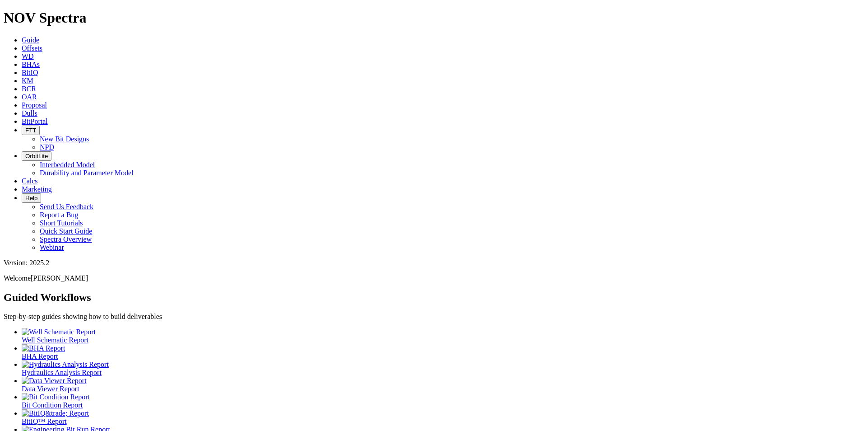 The height and width of the screenshot is (431, 863). What do you see at coordinates (31, 130) in the screenshot?
I see `button: FTT` at bounding box center [31, 130].